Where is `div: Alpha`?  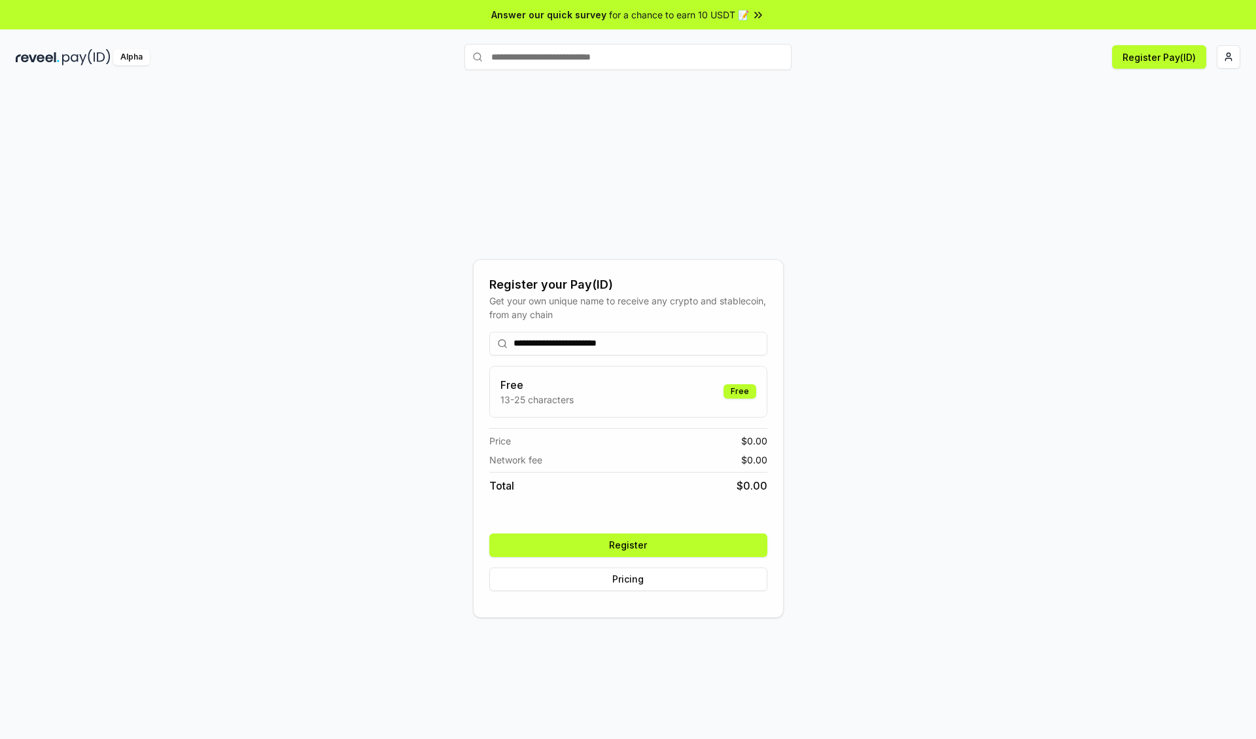
div: Alpha is located at coordinates (131, 57).